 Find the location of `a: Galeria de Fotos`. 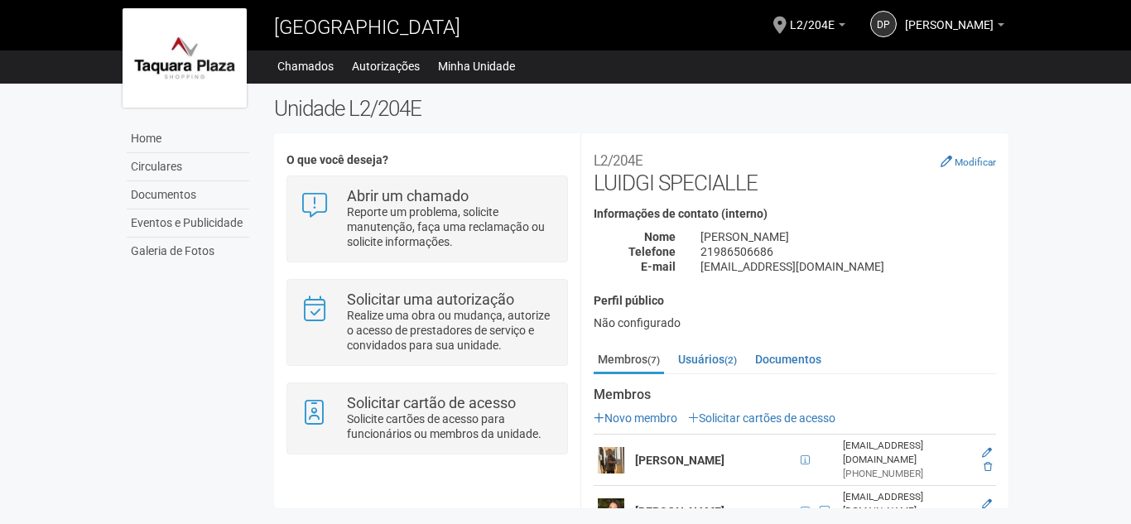

a: Galeria de Fotos is located at coordinates (188, 251).